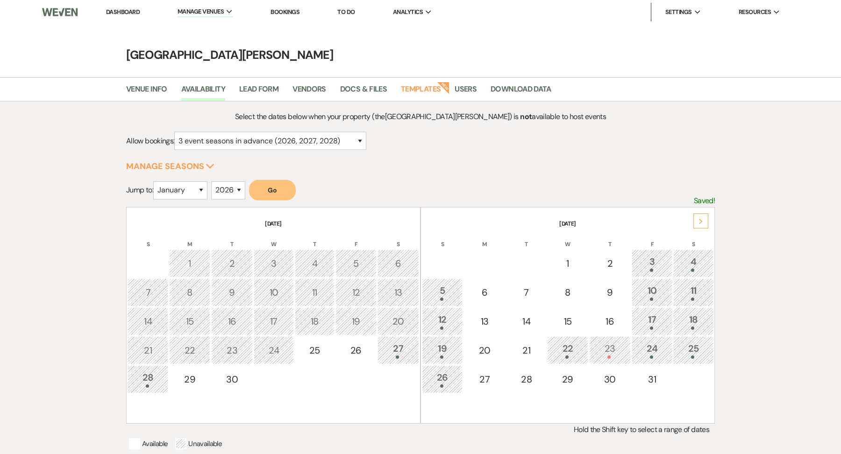  Describe the element at coordinates (610, 350) in the screenshot. I see `div: 23` at that location.